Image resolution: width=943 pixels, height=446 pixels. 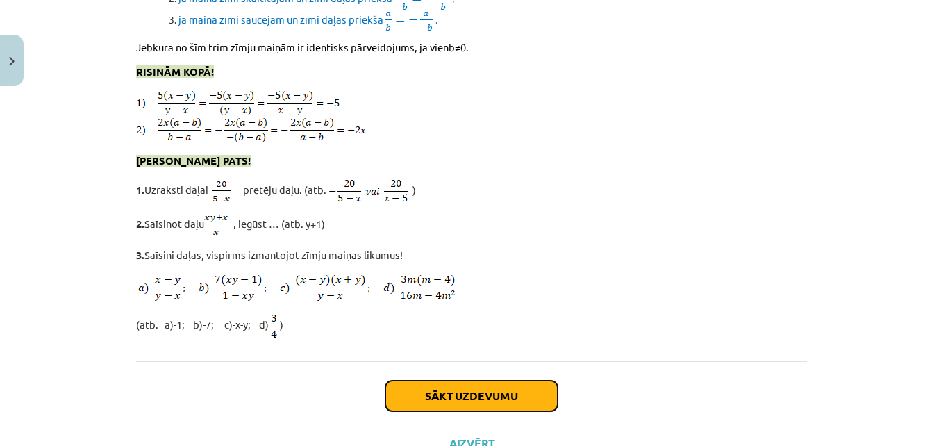 What do you see at coordinates (175, 72) in the screenshot?
I see `span: RISINĀM KOPĀ!` at bounding box center [175, 72].